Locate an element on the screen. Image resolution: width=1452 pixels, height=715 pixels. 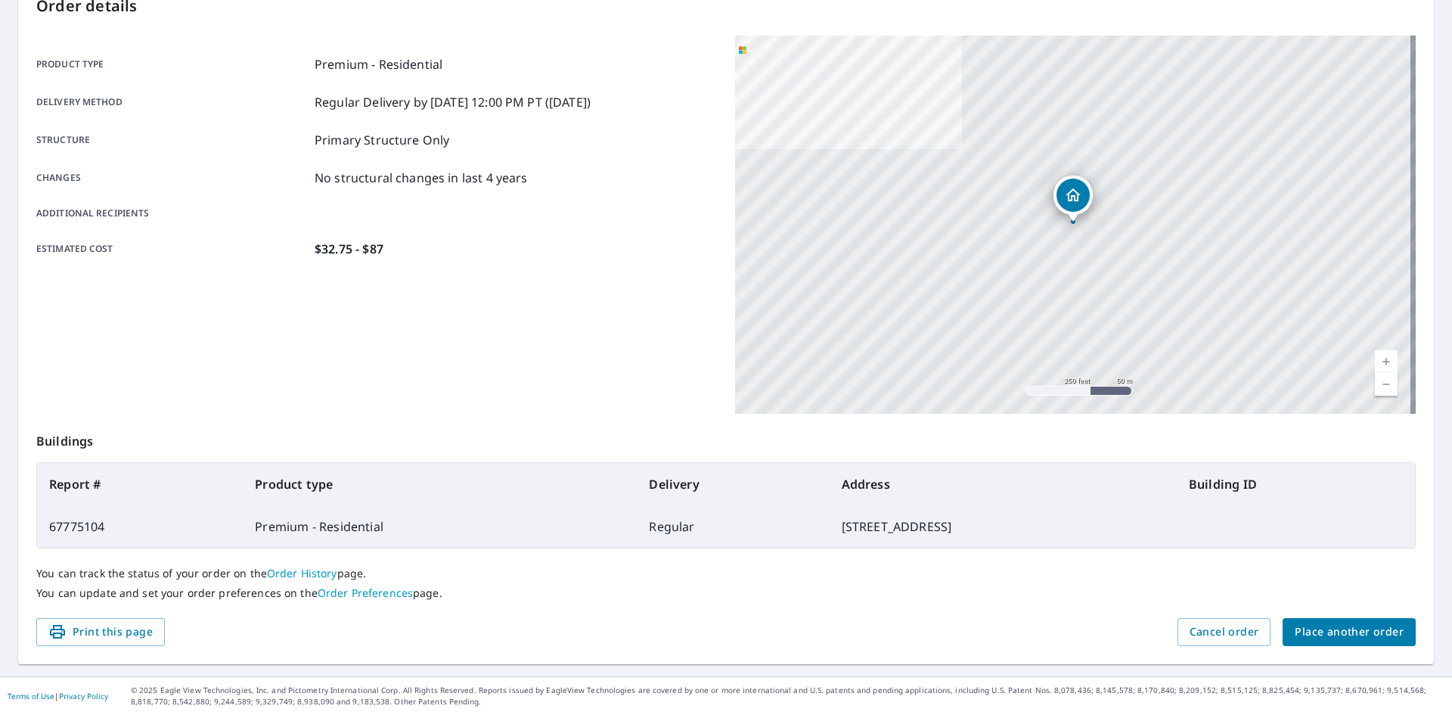
p: © 2025 Eagle View Technologies, Inc. and Pictometry International Corp. All Rights Reserved. Repo... is located at coordinates (787, 696).